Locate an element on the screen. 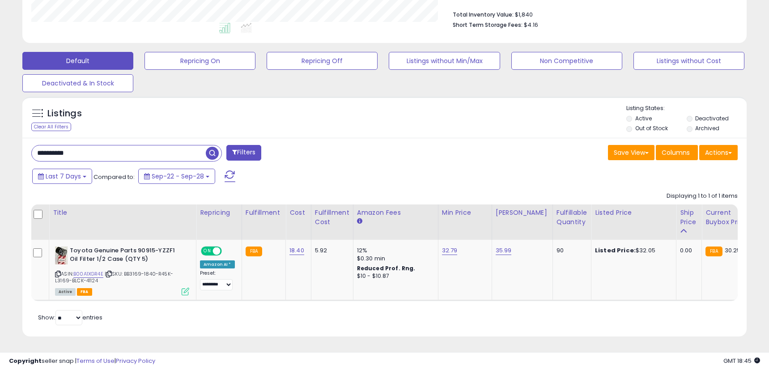  span: | SKU: BB3169-1840-R45K-L3169-BLCK-41124 is located at coordinates (114, 277).